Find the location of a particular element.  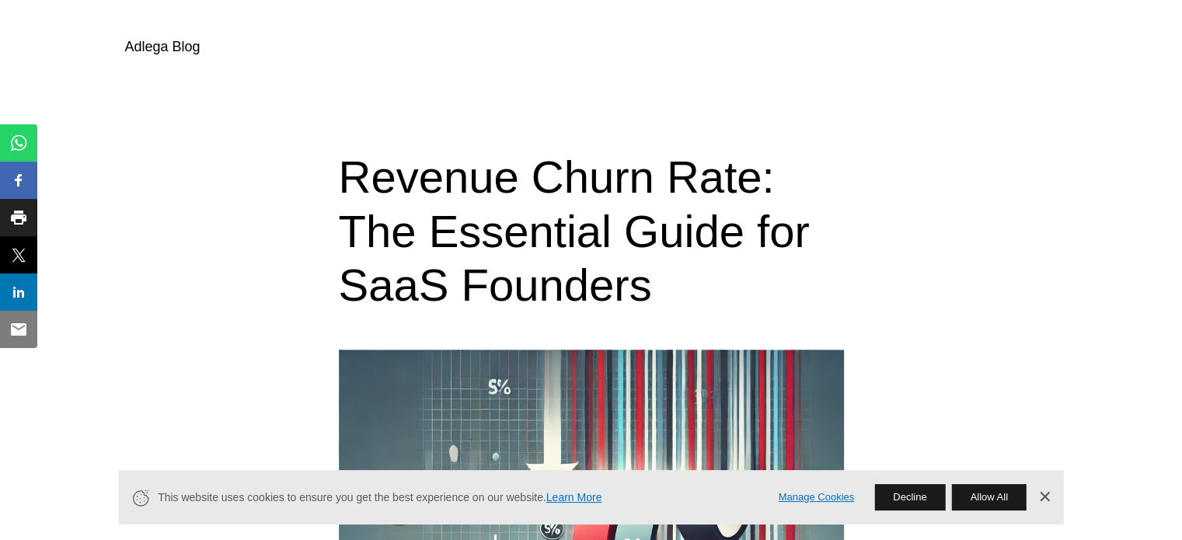

a: Manage Cookies is located at coordinates (817, 498).